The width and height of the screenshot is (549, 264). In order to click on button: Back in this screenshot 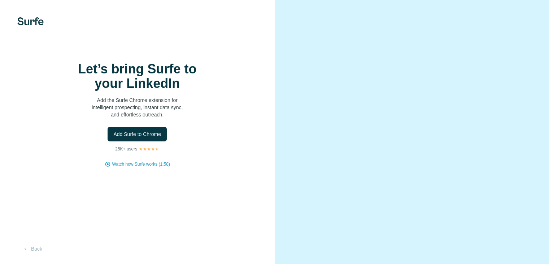, I will do `click(32, 248)`.